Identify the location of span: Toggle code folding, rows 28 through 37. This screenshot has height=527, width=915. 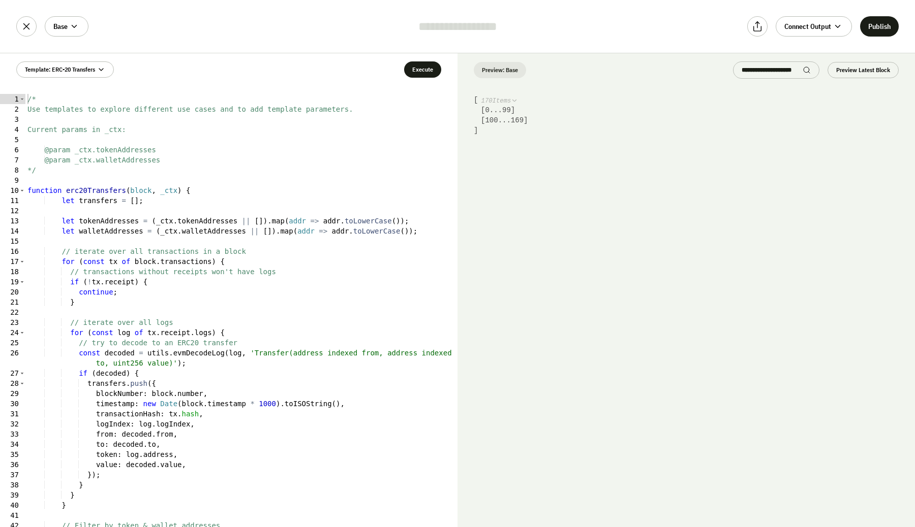
(22, 384).